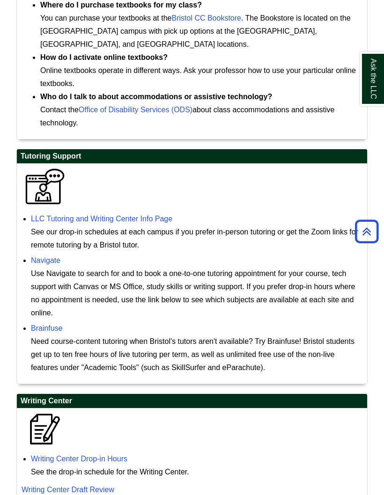 The image size is (384, 495). Describe the element at coordinates (187, 110) in the screenshot. I see `span: Contact the about class accommodations and assistive technology.` at that location.